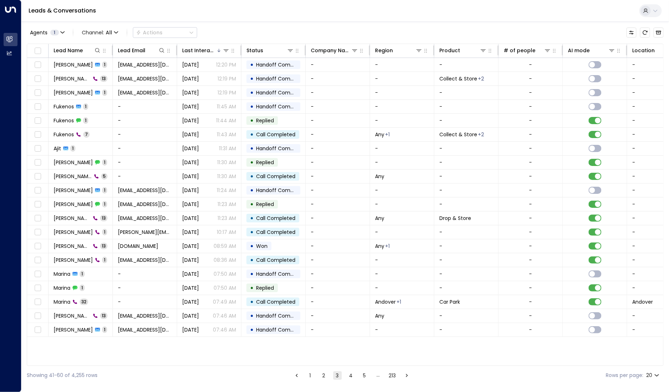 The image size is (669, 392). I want to click on p: 12:20 PM, so click(226, 65).